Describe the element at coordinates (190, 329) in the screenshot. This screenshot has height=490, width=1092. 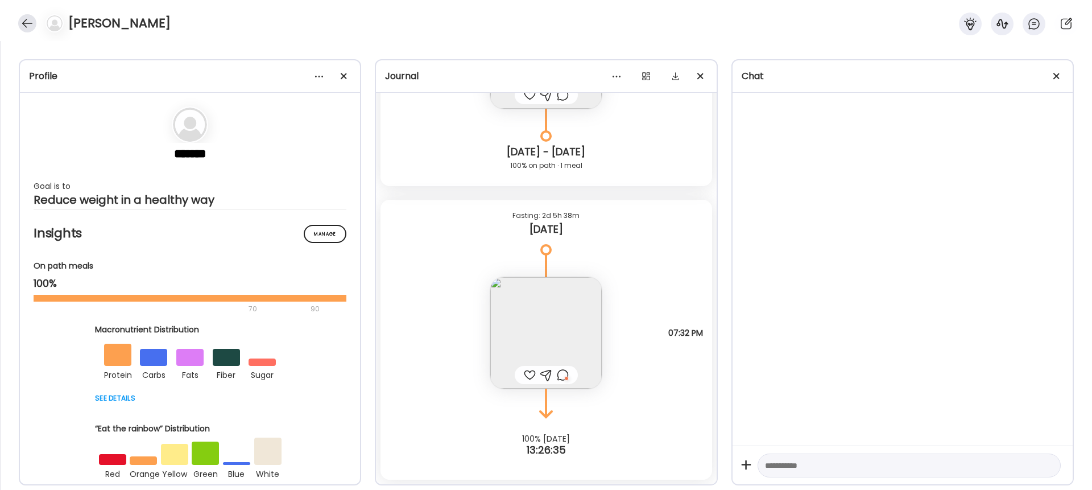
I see `div: Macronutrient Distribution` at that location.